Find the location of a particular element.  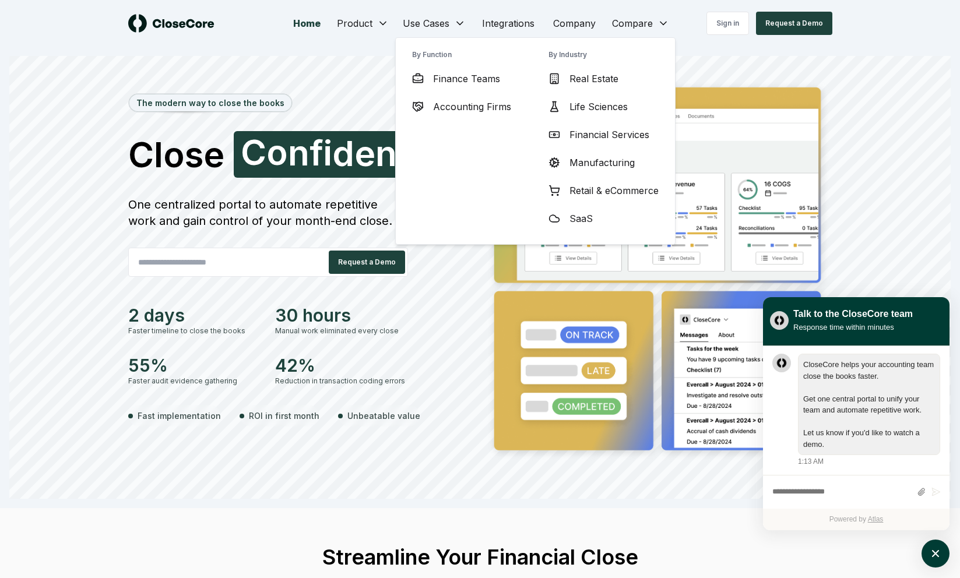

div: Tuesday, September 23, 1:13 AM is located at coordinates (869, 410).